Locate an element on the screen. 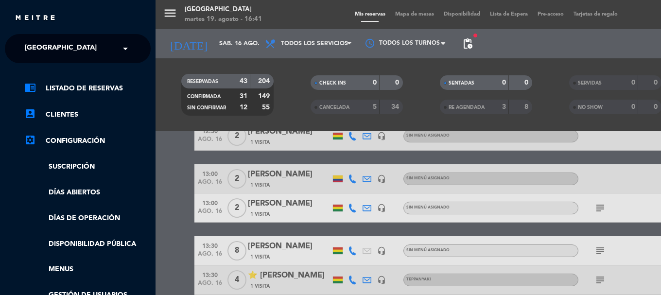 This screenshot has width=661, height=295. i: account_box is located at coordinates (30, 114).